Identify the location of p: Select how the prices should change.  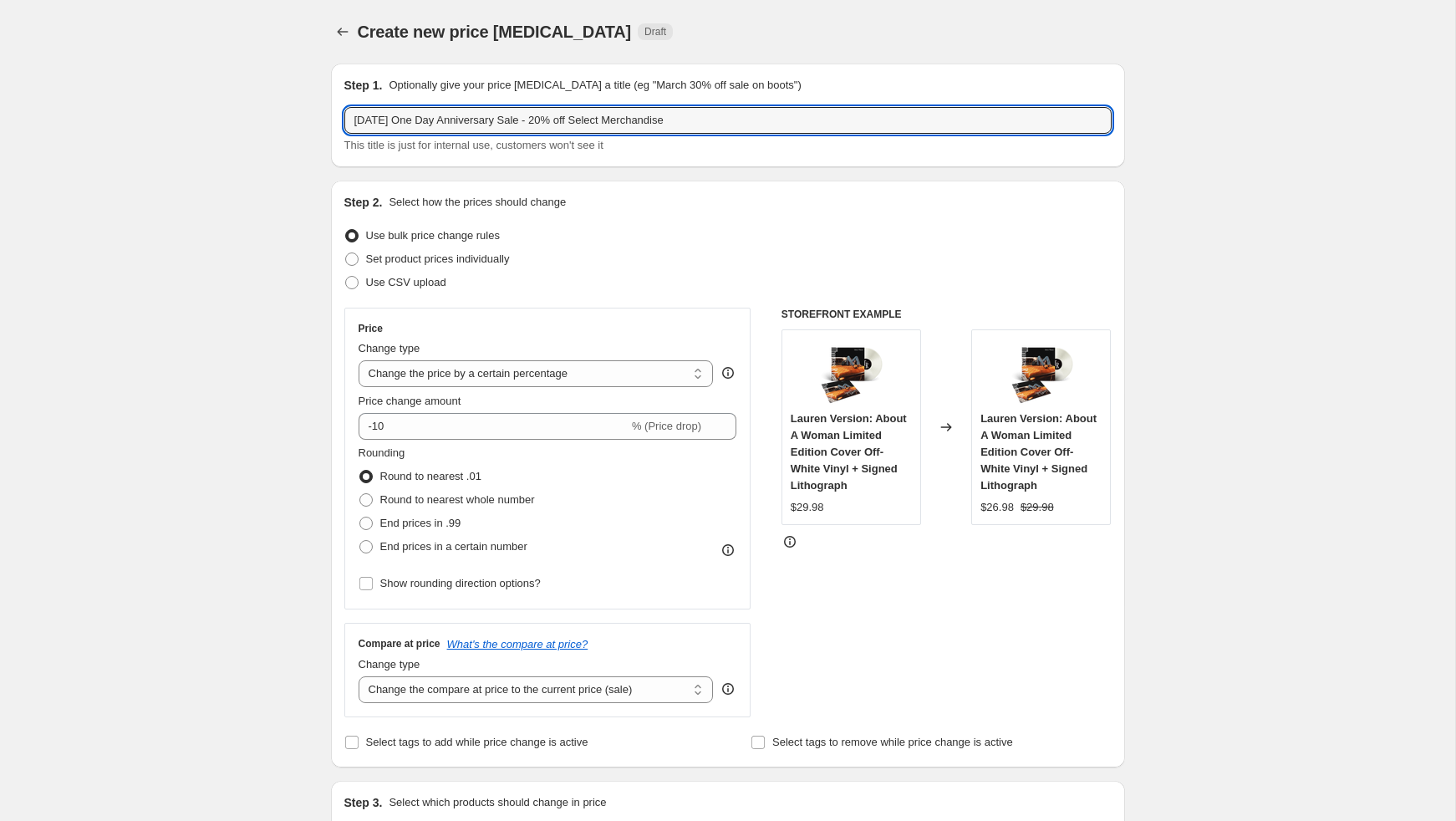
(477, 202).